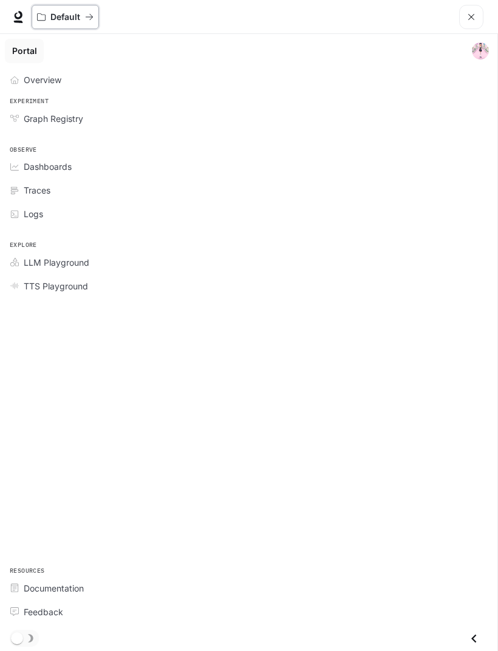  What do you see at coordinates (56, 262) in the screenshot?
I see `span: LLM Playground` at bounding box center [56, 262].